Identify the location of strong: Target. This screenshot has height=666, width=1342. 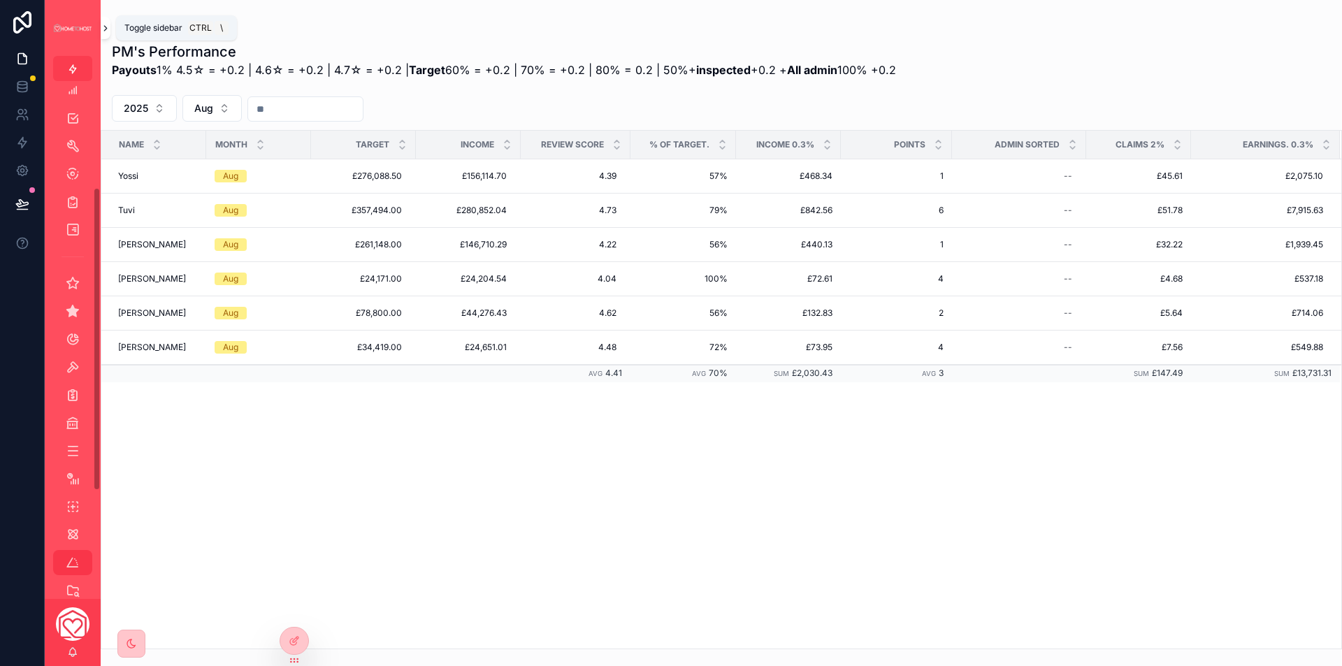
(427, 70).